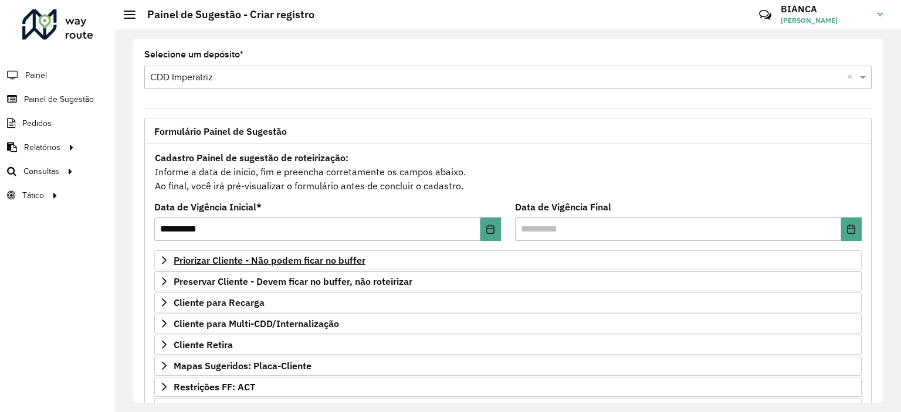 The image size is (901, 412). What do you see at coordinates (36, 75) in the screenshot?
I see `span: Painel` at bounding box center [36, 75].